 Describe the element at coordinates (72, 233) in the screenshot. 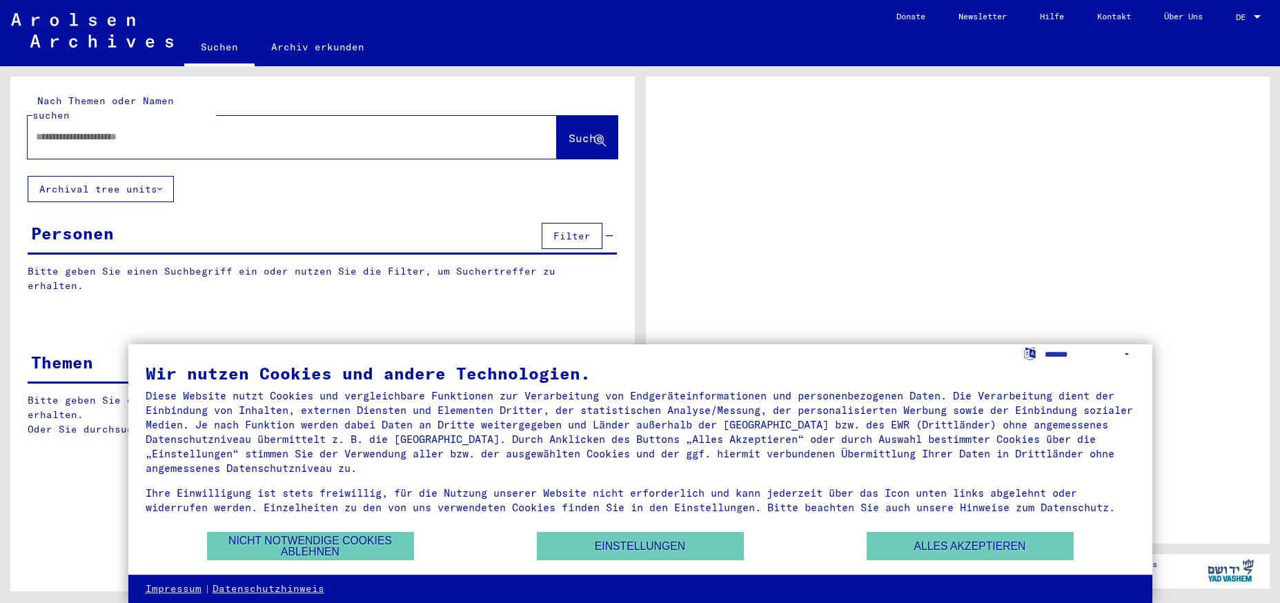

I see `div: Personen` at that location.